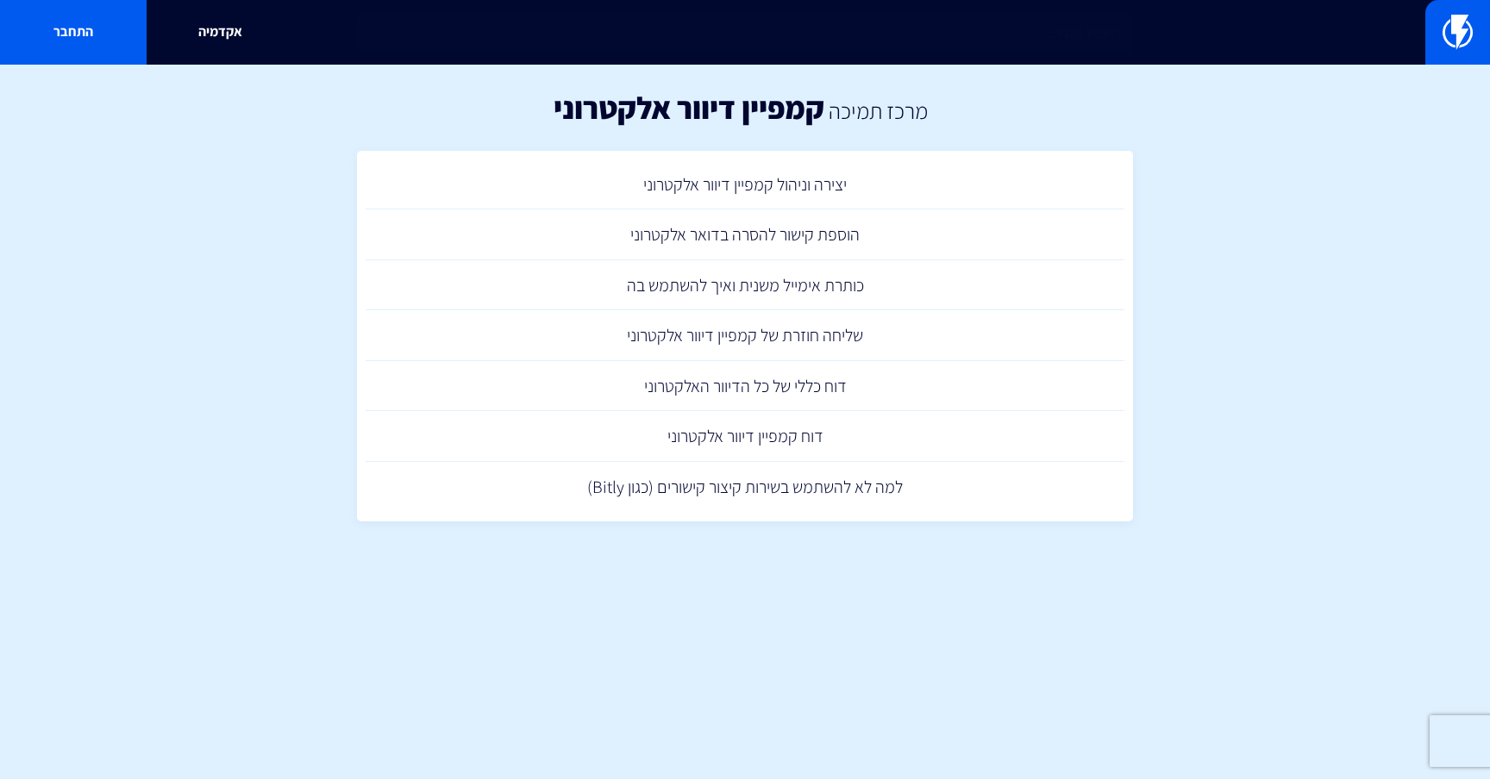 The height and width of the screenshot is (779, 1490). I want to click on a: מרכז תמיכה, so click(878, 110).